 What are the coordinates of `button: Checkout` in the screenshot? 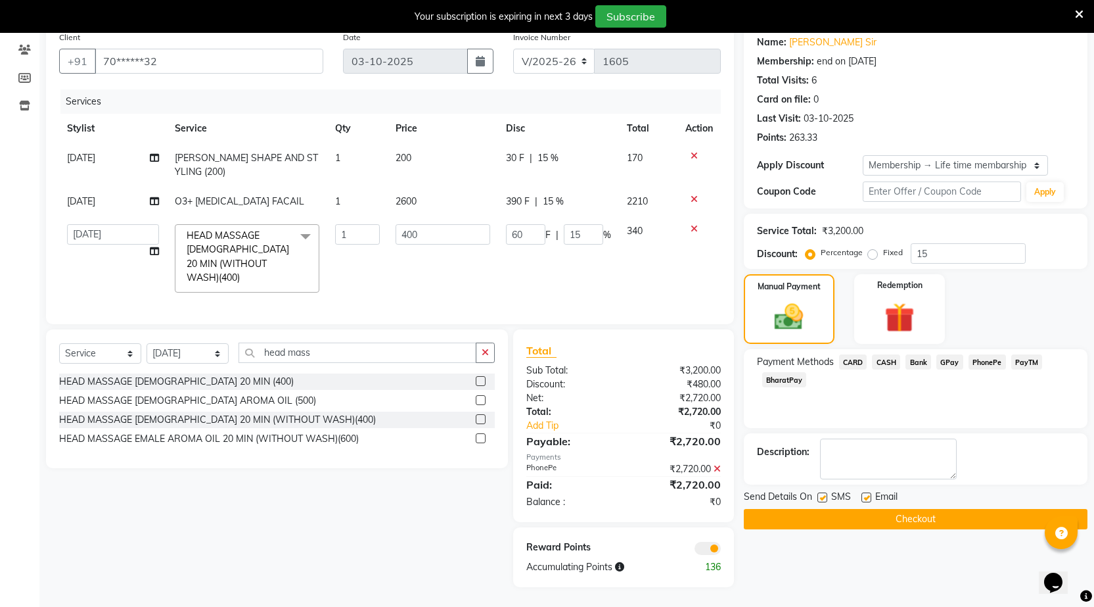 It's located at (916, 519).